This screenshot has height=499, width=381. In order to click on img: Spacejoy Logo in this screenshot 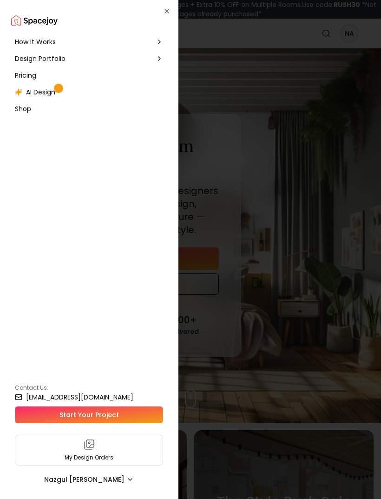, I will do `click(34, 20)`.